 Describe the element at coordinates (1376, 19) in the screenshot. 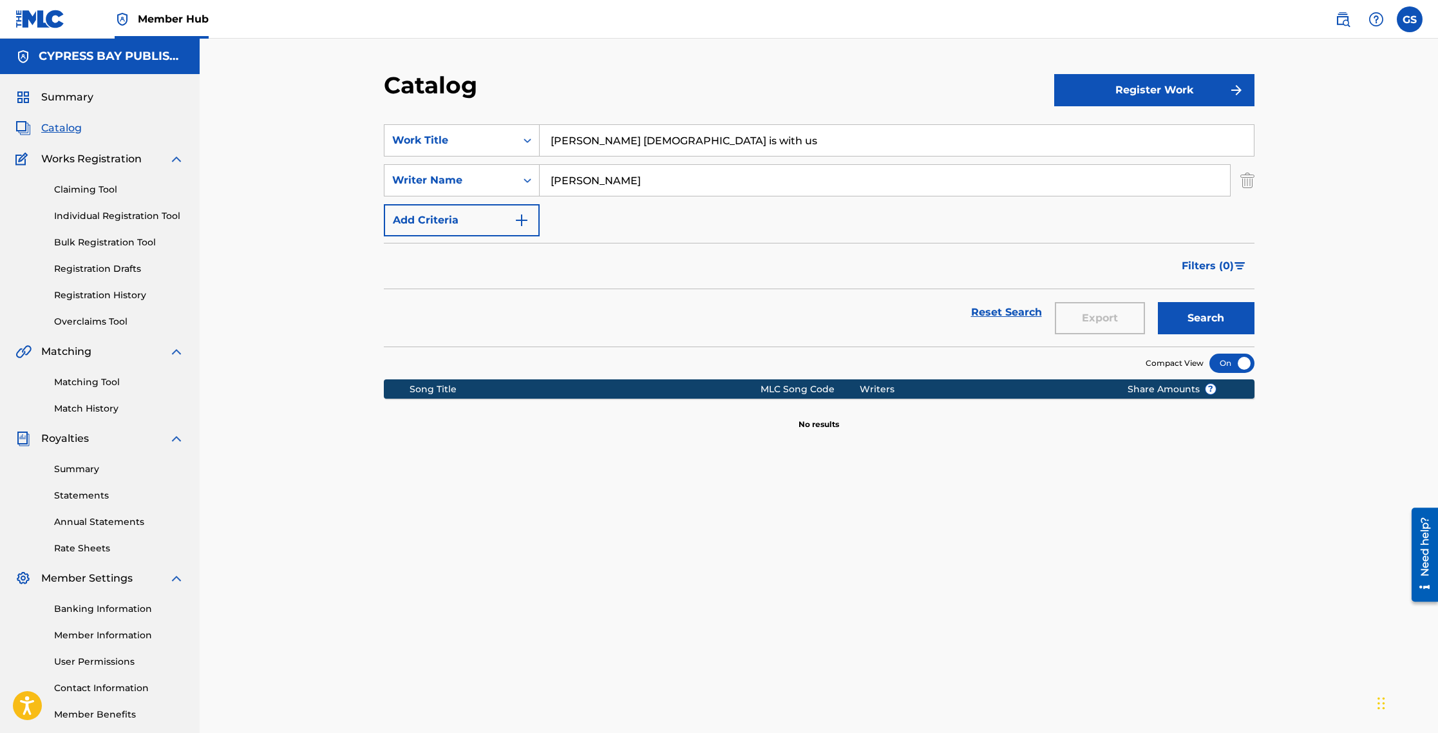

I see `img: help` at that location.